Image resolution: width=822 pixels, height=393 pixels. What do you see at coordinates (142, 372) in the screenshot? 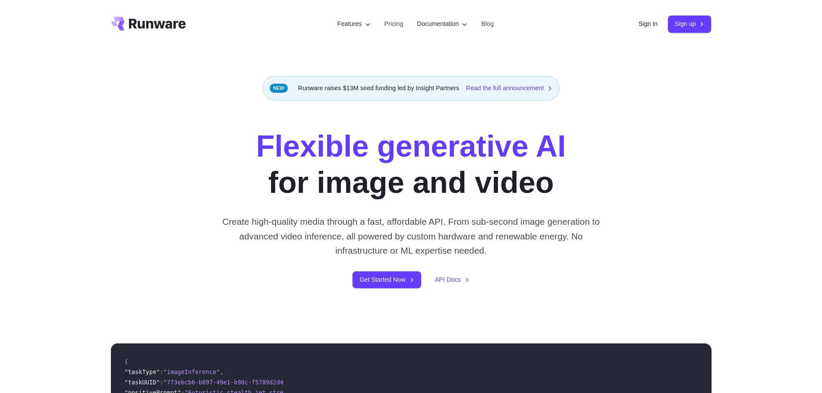
I see `span: "taskType"` at bounding box center [142, 372].